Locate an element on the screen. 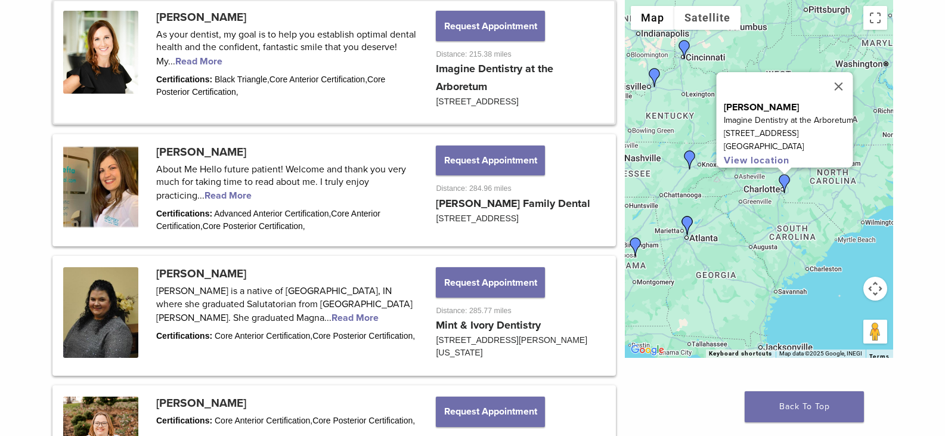  div: Dr. Steven Leach is located at coordinates (617, 201).